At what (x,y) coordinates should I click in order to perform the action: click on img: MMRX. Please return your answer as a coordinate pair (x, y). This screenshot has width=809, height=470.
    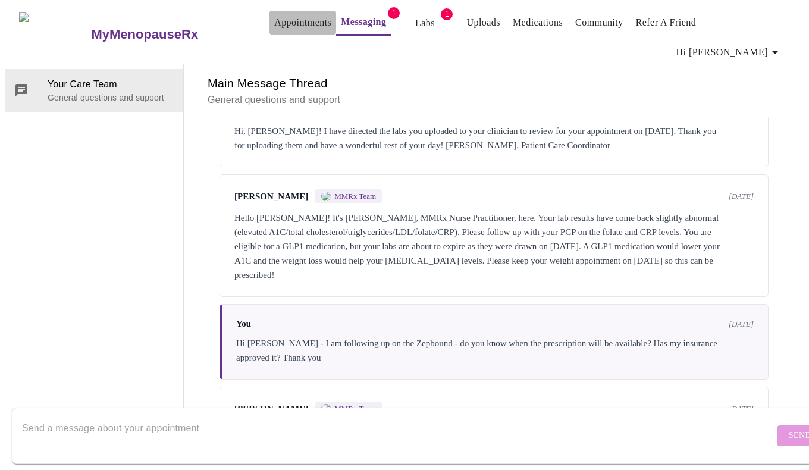
    Looking at the image, I should click on (326, 196).